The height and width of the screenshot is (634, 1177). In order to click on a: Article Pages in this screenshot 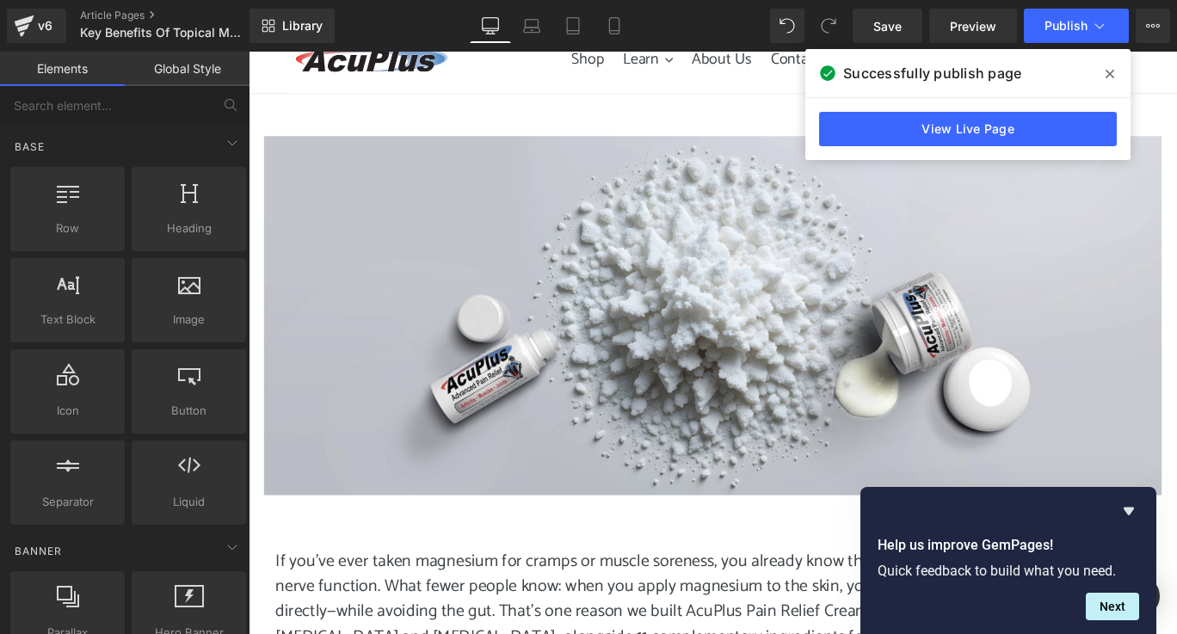, I will do `click(179, 15)`.